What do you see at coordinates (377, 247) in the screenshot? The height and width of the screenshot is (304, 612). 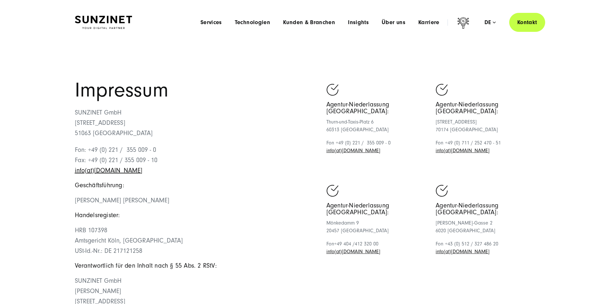 I see `p: Fon` at bounding box center [377, 247].